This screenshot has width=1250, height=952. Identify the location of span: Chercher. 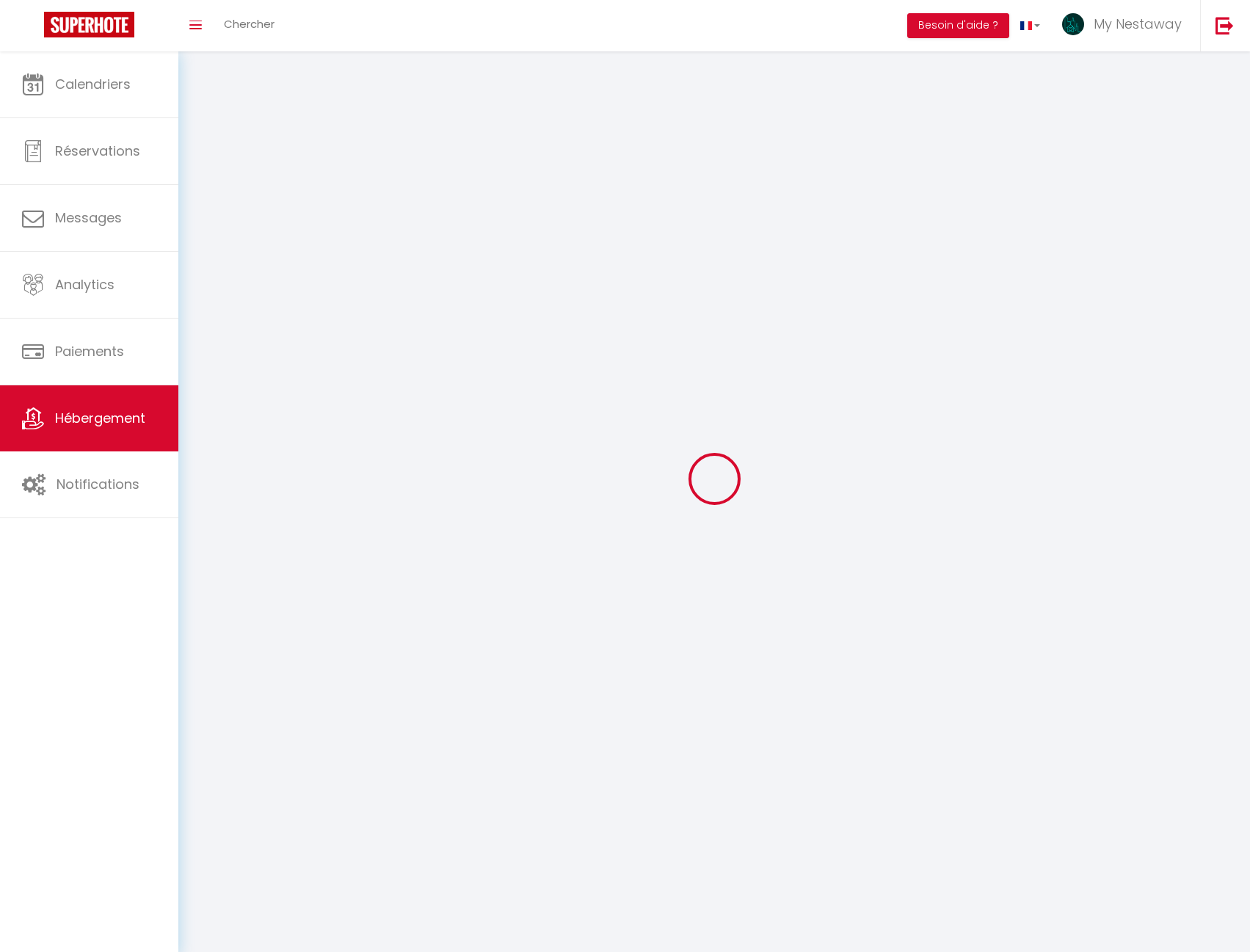
(249, 24).